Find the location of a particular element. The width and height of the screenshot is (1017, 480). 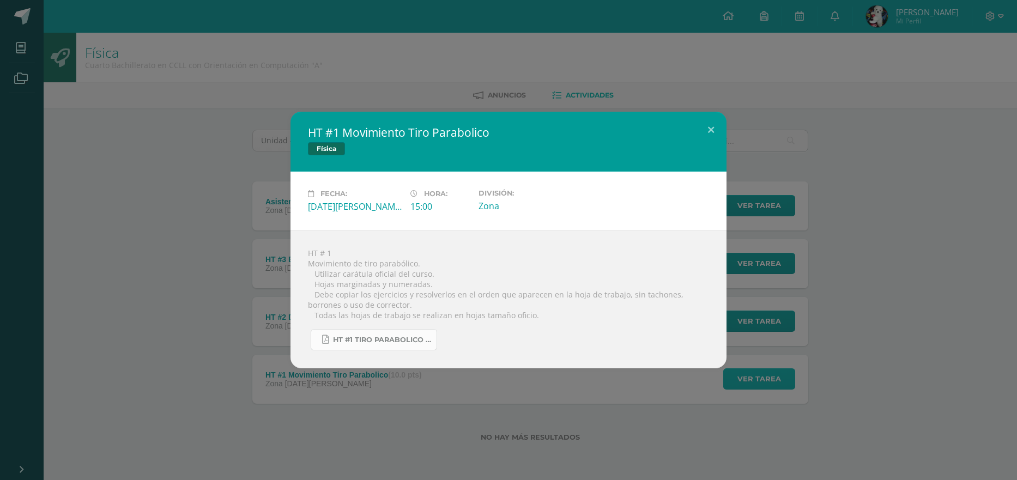

label: División: is located at coordinates (525, 193).